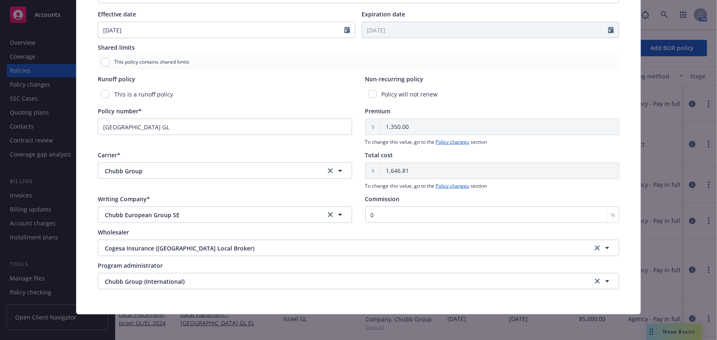 Image resolution: width=717 pixels, height=340 pixels. What do you see at coordinates (379, 155) in the screenshot?
I see `span: Total cost` at bounding box center [379, 155].